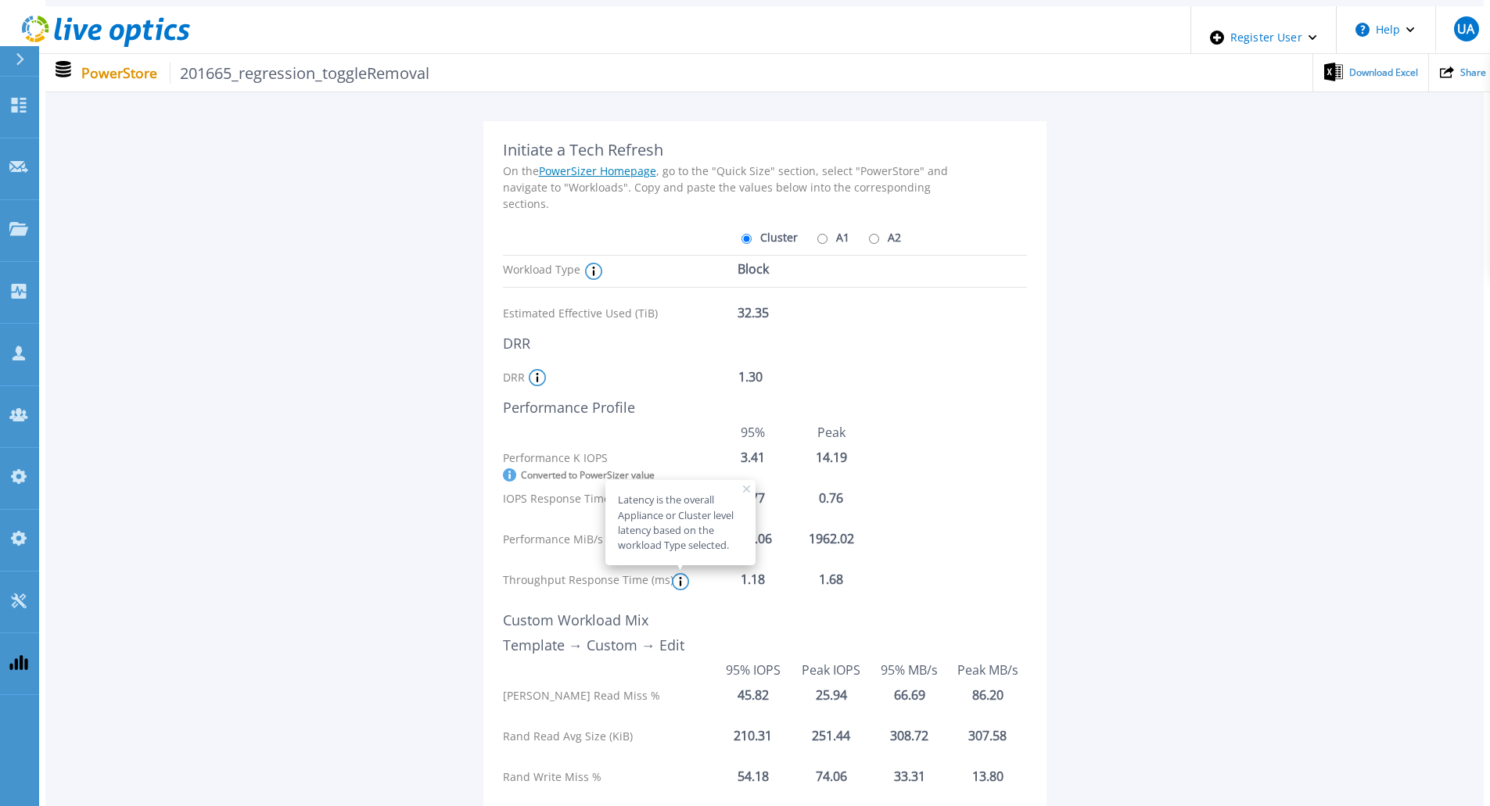 The height and width of the screenshot is (806, 1490). I want to click on div: 54.18, so click(753, 777).